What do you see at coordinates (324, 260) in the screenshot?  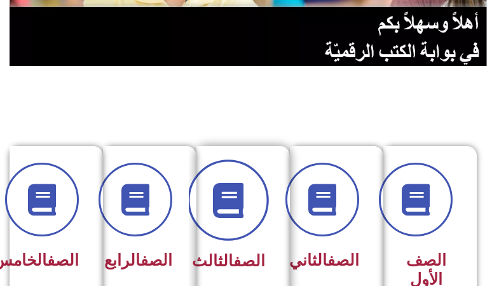 I see `span: الثاني` at bounding box center [324, 260].